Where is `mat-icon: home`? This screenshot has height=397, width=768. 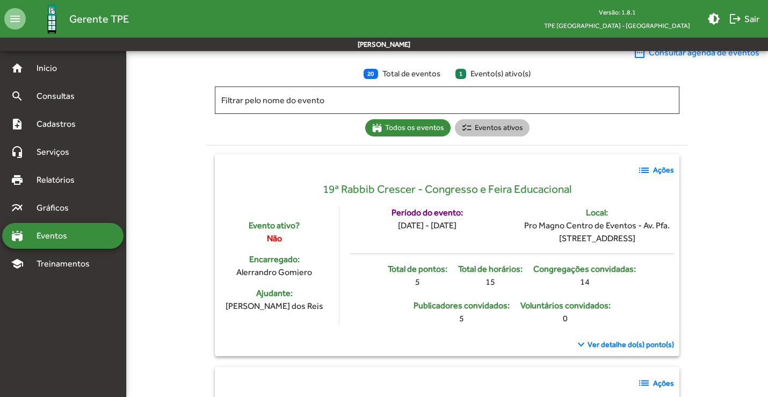 mat-icon: home is located at coordinates (17, 68).